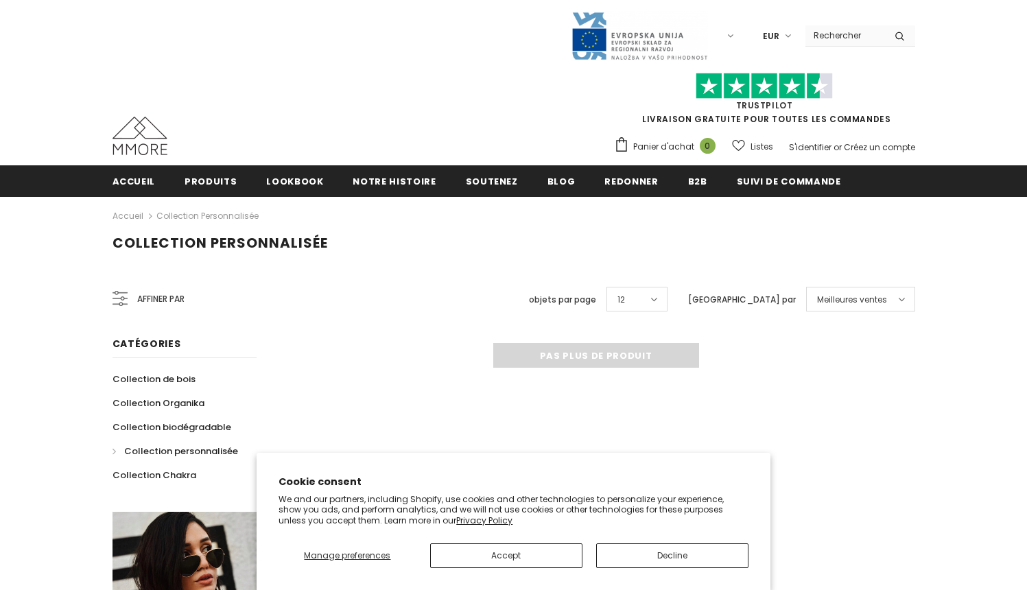 The image size is (1027, 590). What do you see at coordinates (154, 475) in the screenshot?
I see `span: Collection Chakra` at bounding box center [154, 475].